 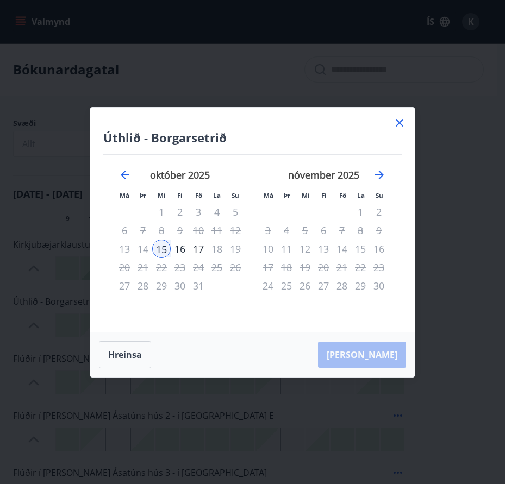 What do you see at coordinates (143, 267) in the screenshot?
I see `td: Not available. þriðjudagur, 21. október 2025` at bounding box center [143, 267].